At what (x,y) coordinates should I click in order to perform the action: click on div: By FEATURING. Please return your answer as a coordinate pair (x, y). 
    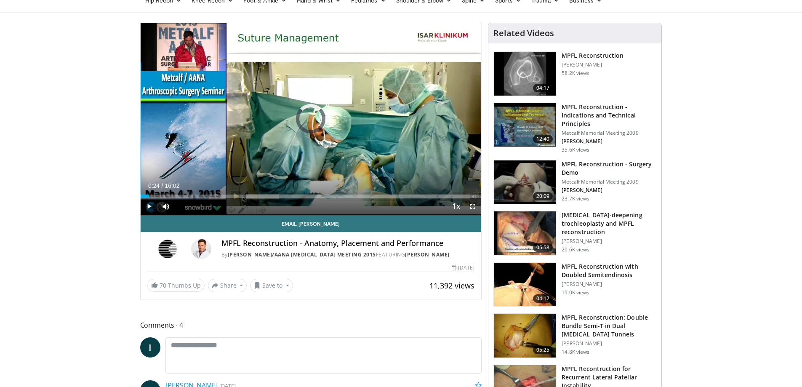
    Looking at the image, I should click on (348, 255).